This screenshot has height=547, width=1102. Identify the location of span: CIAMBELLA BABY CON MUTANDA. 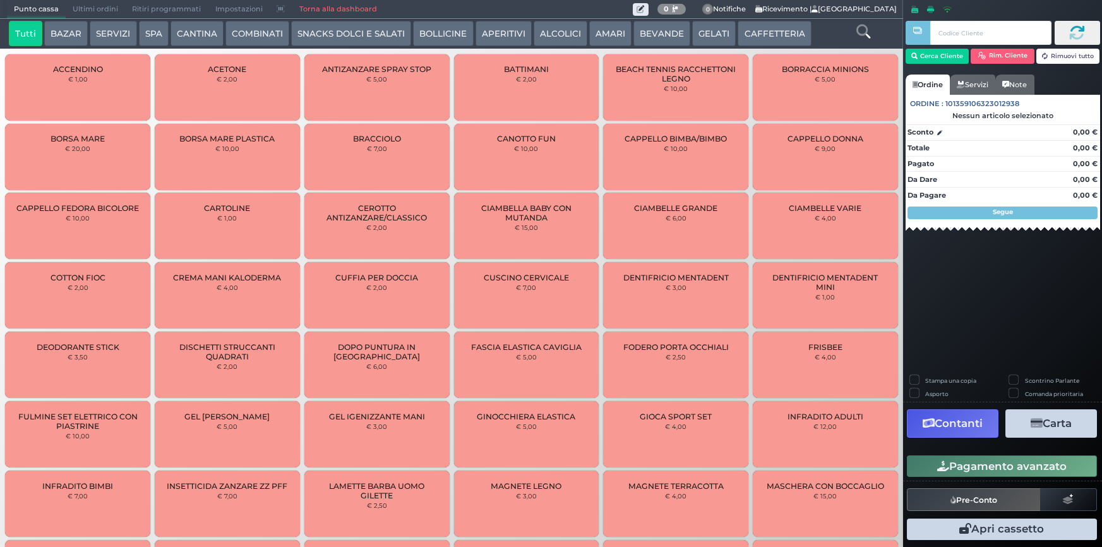
(526, 213).